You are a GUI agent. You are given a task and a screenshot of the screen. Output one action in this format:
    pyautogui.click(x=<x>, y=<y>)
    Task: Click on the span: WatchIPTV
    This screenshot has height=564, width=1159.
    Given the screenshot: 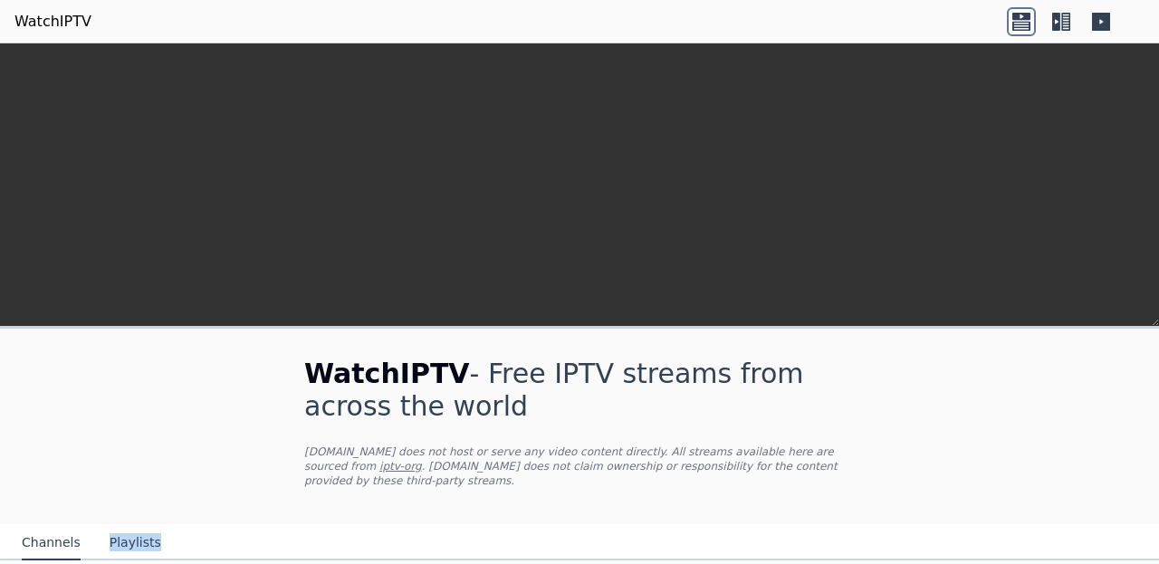 What is the action you would take?
    pyautogui.click(x=387, y=373)
    